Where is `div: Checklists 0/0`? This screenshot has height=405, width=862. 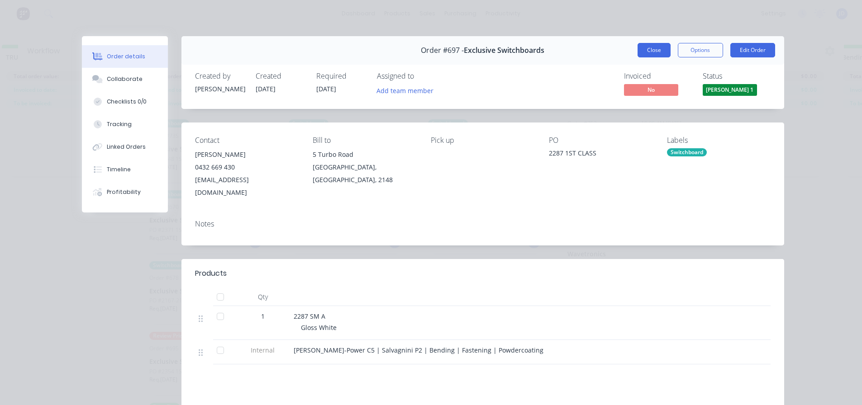 div: Checklists 0/0 is located at coordinates (127, 102).